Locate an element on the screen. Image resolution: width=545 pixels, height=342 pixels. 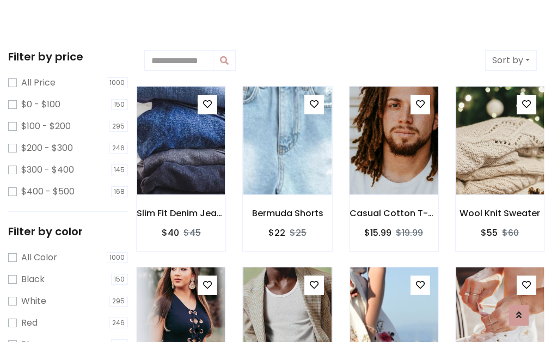
label: Black is located at coordinates (33, 279).